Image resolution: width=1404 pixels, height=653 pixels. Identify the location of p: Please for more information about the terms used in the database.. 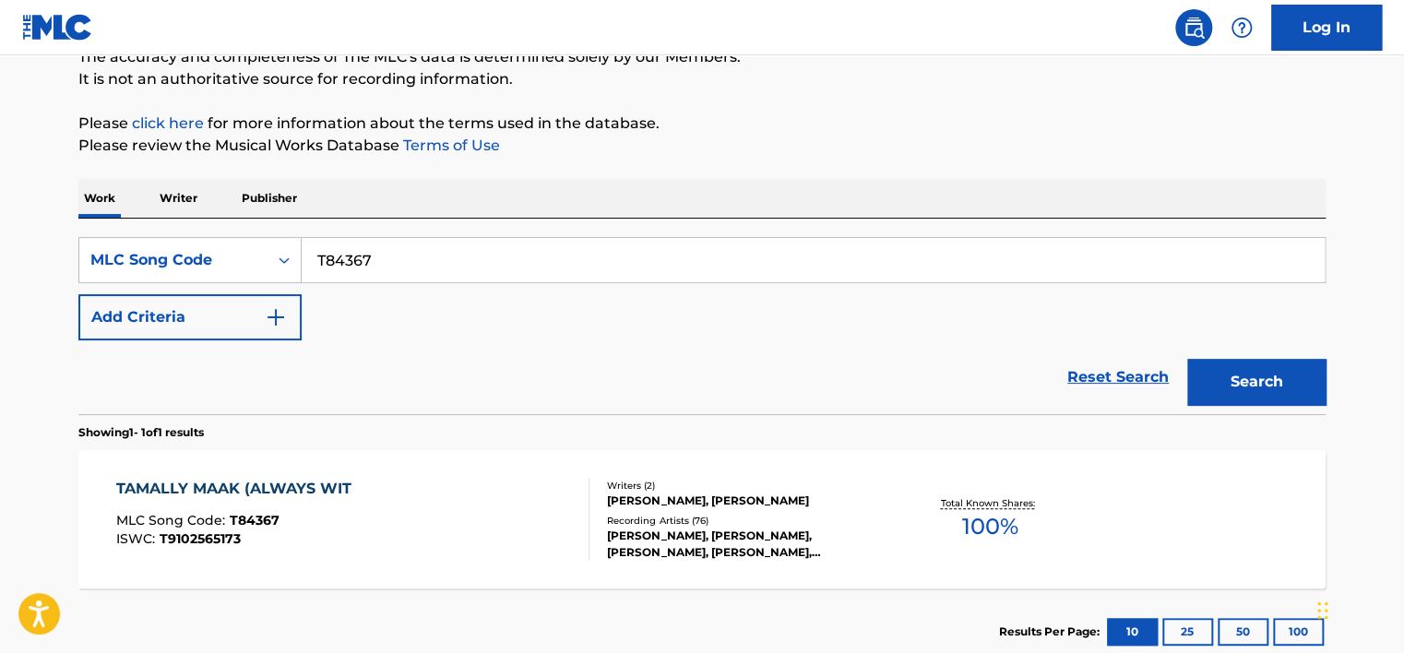
(702, 124).